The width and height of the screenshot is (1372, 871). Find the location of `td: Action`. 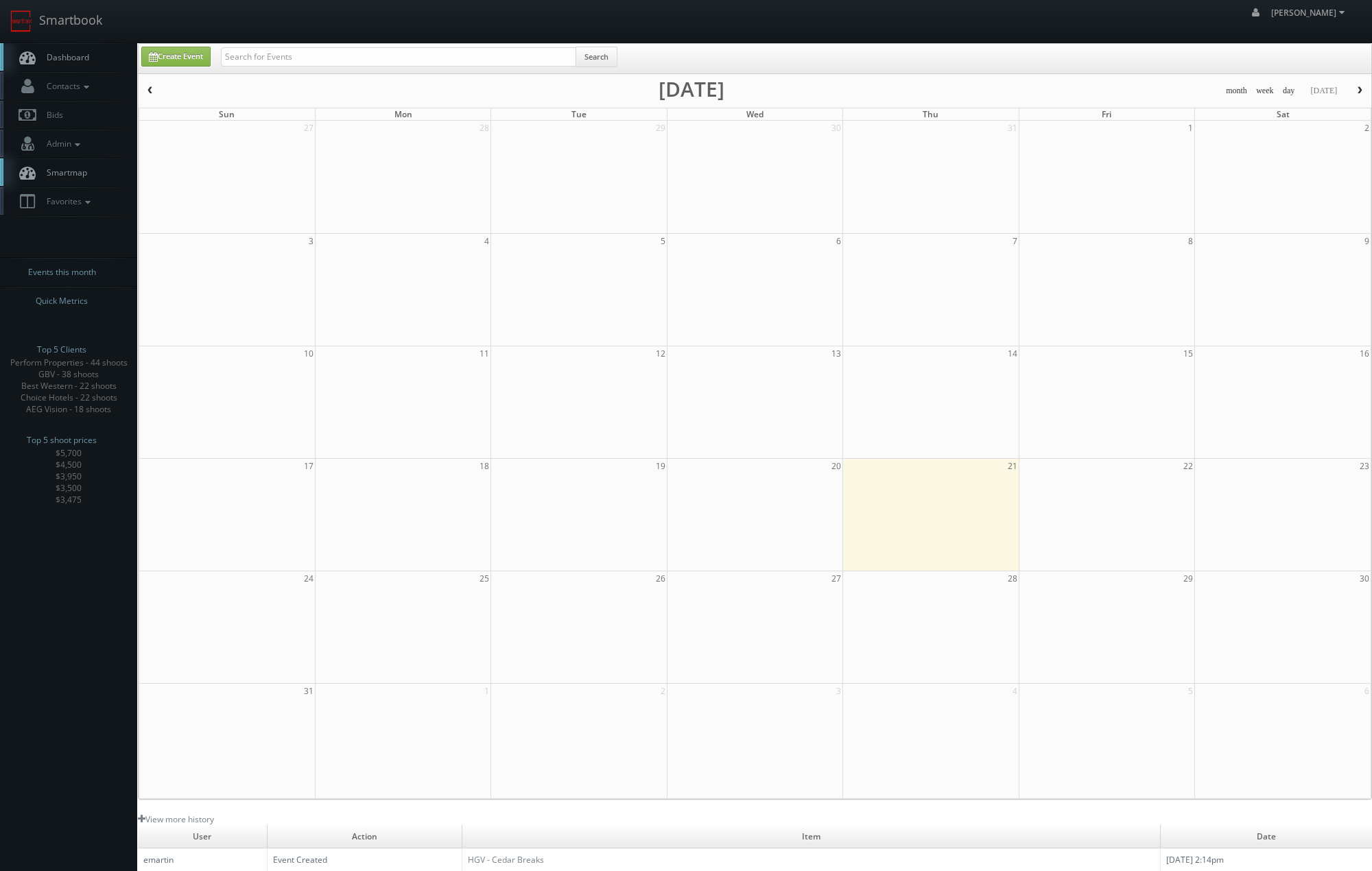

td: Action is located at coordinates (365, 837).